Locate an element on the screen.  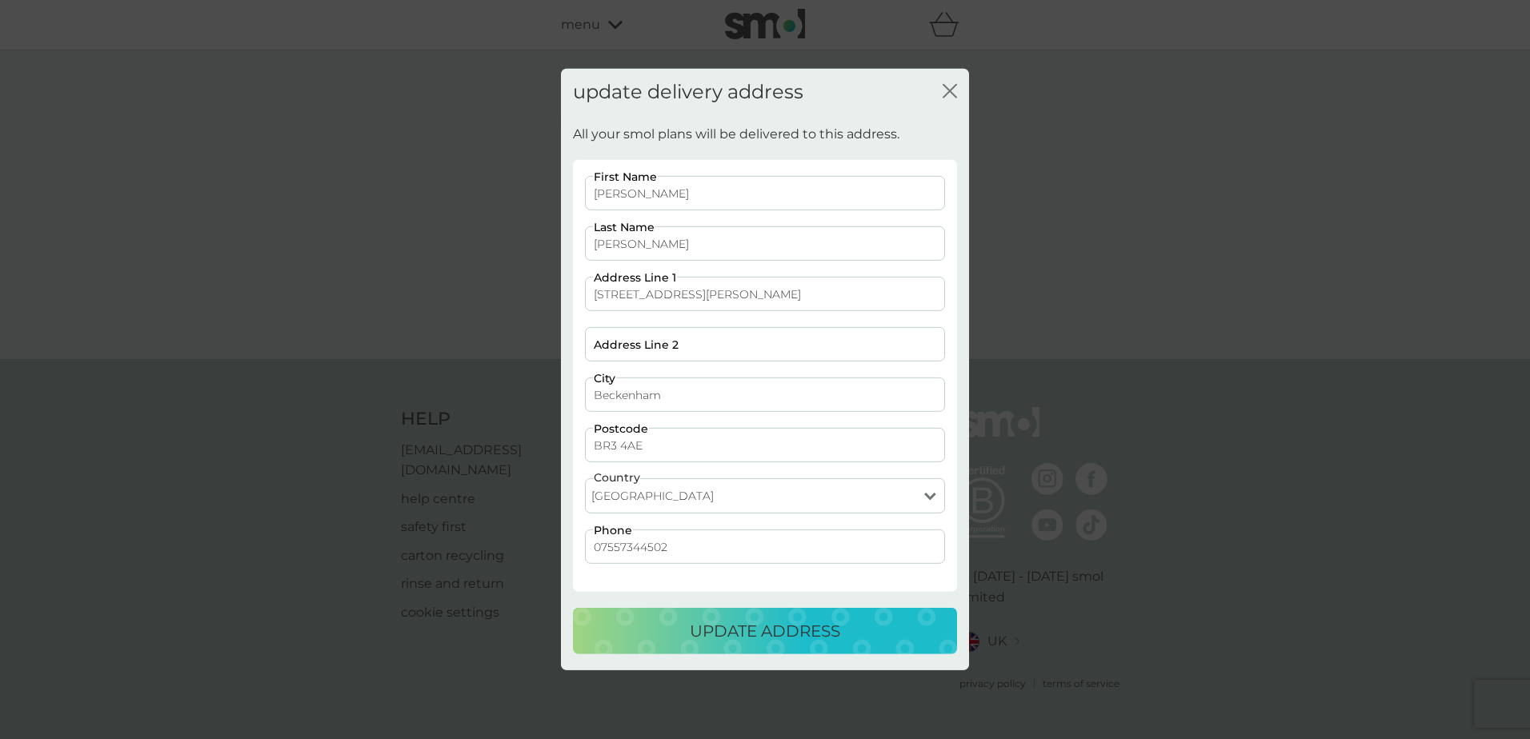
button: update address is located at coordinates (765, 631).